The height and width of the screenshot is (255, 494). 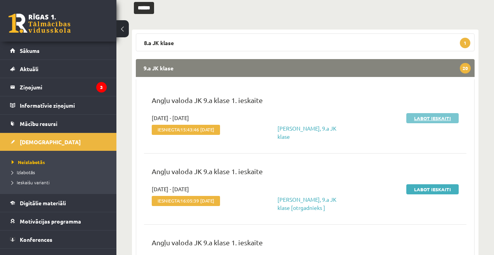 I want to click on a: Mācību resursi, so click(x=58, y=123).